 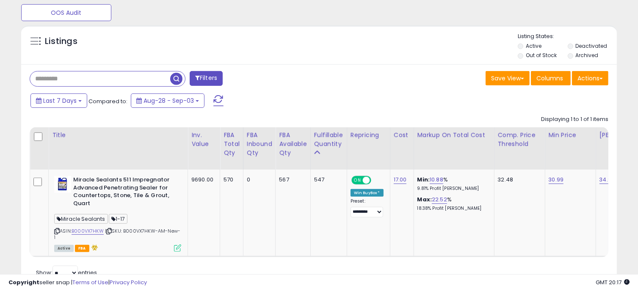 What do you see at coordinates (508, 78) in the screenshot?
I see `button: Save View` at bounding box center [508, 78].